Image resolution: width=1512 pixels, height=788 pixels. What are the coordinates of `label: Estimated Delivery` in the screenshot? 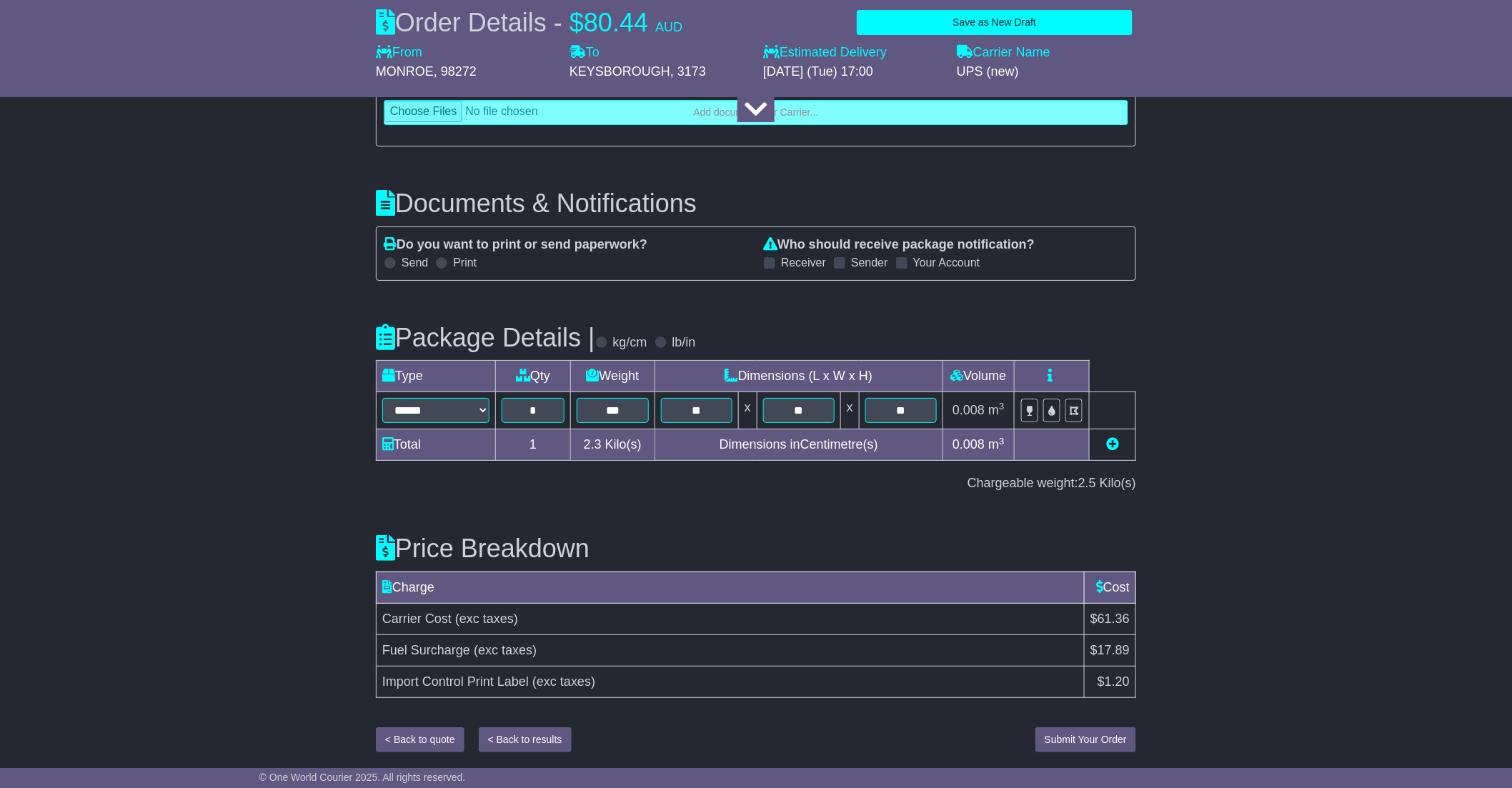 It's located at (852, 53).